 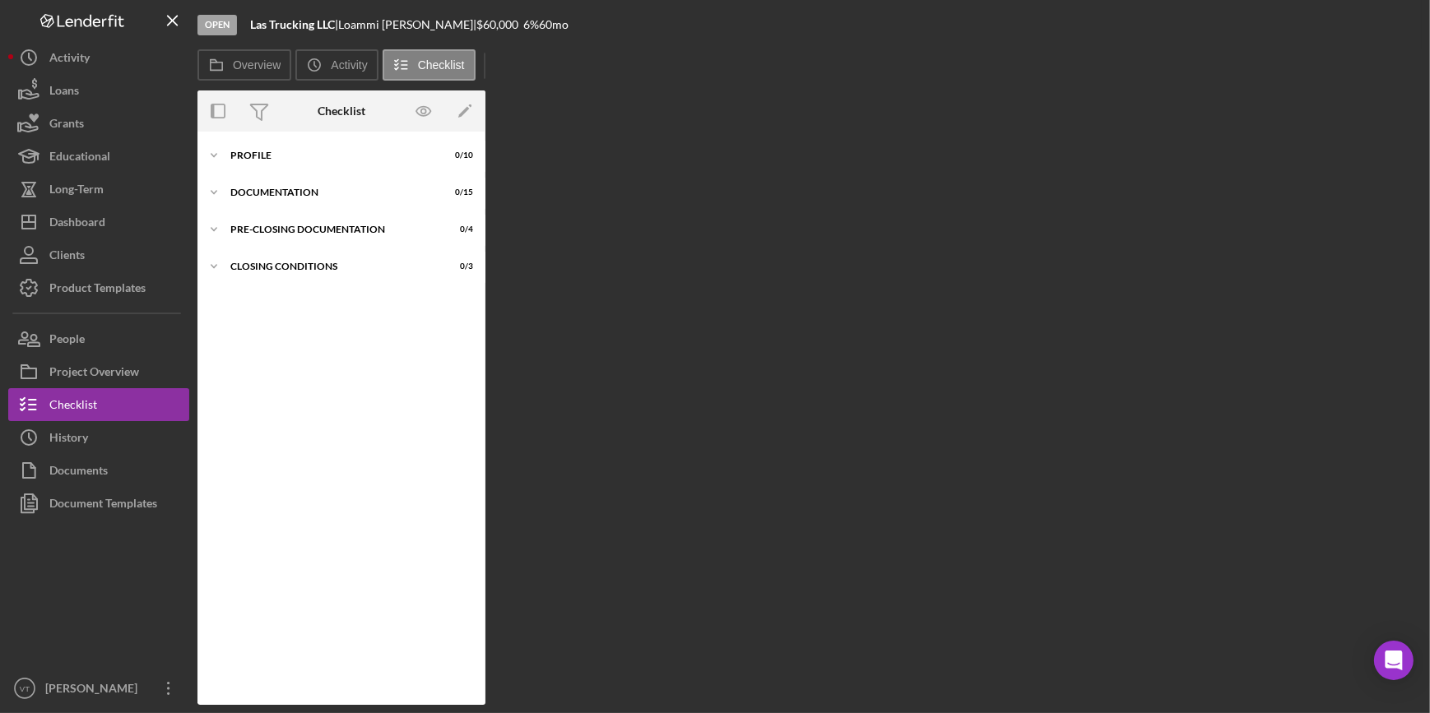 What do you see at coordinates (349, 65) in the screenshot?
I see `label: Activity` at bounding box center [349, 65].